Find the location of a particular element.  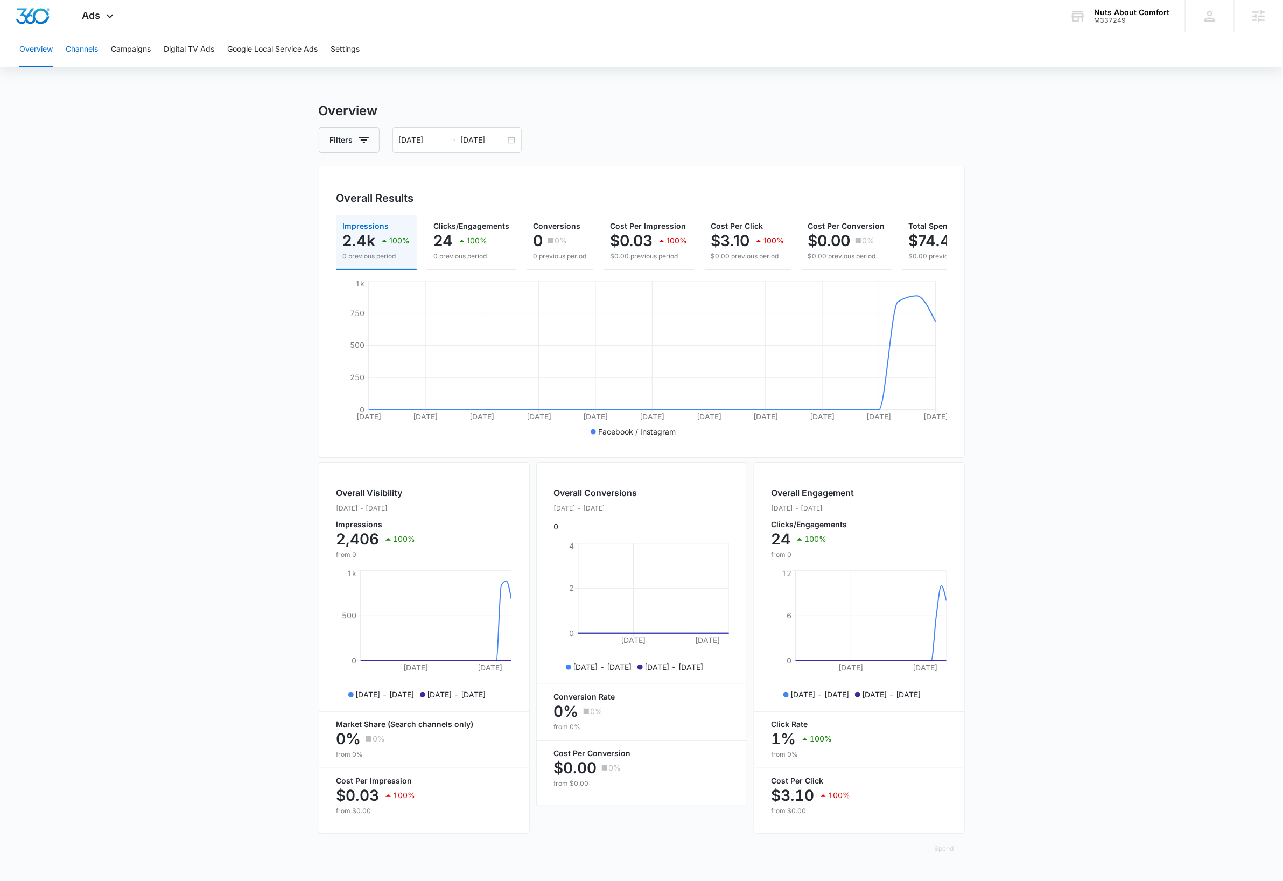

p: $74.40 is located at coordinates (934, 241).